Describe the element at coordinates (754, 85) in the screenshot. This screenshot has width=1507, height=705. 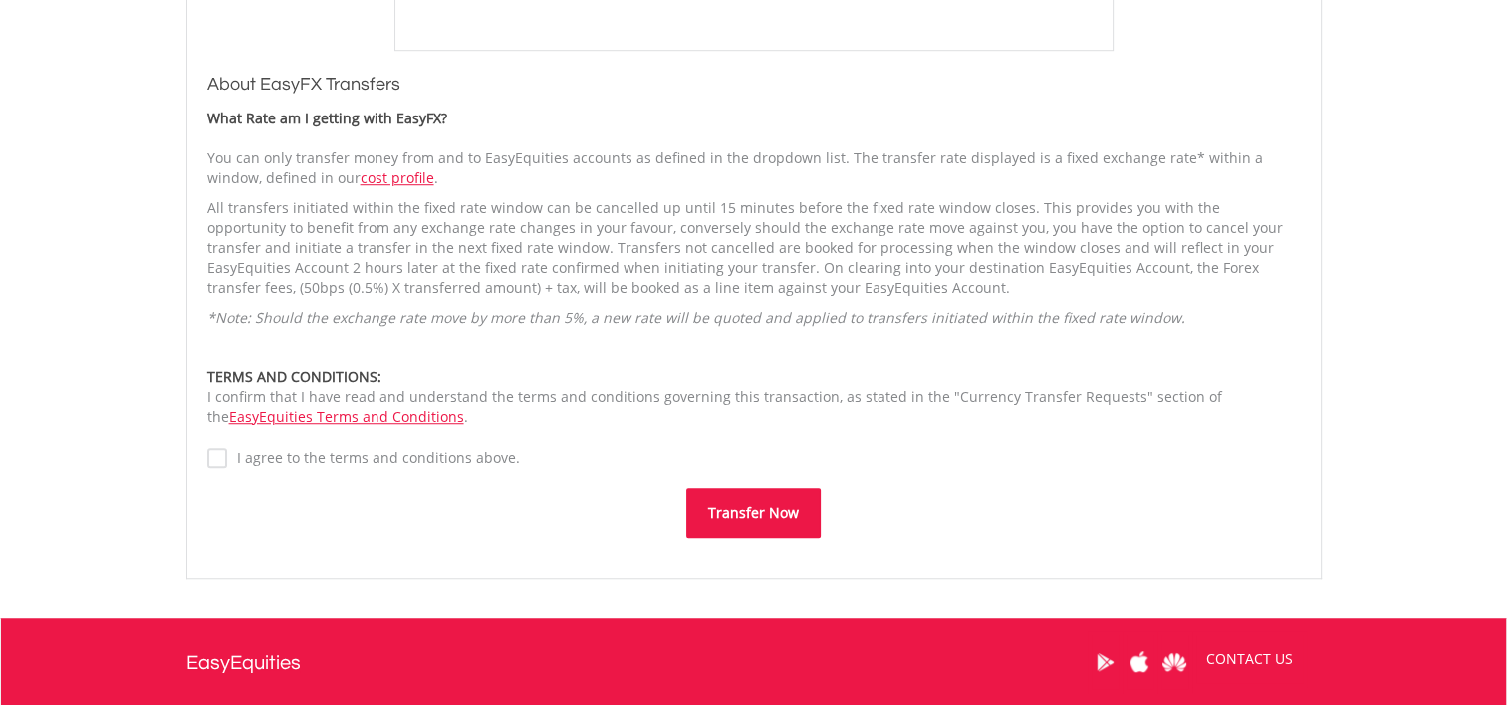
I see `h3: About EasyFX Transfers` at that location.